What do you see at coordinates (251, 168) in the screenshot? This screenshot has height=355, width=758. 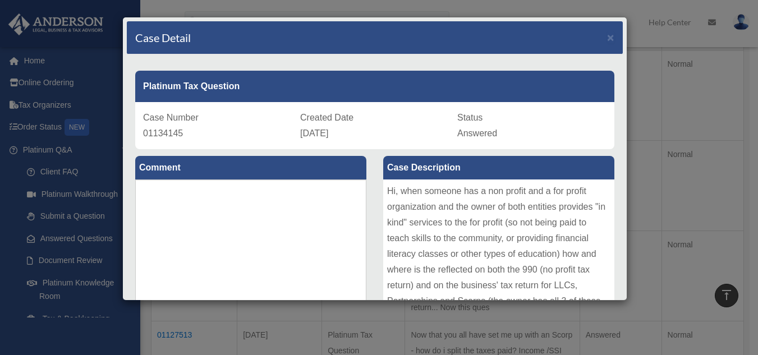 I see `label: Comment` at bounding box center [251, 168].